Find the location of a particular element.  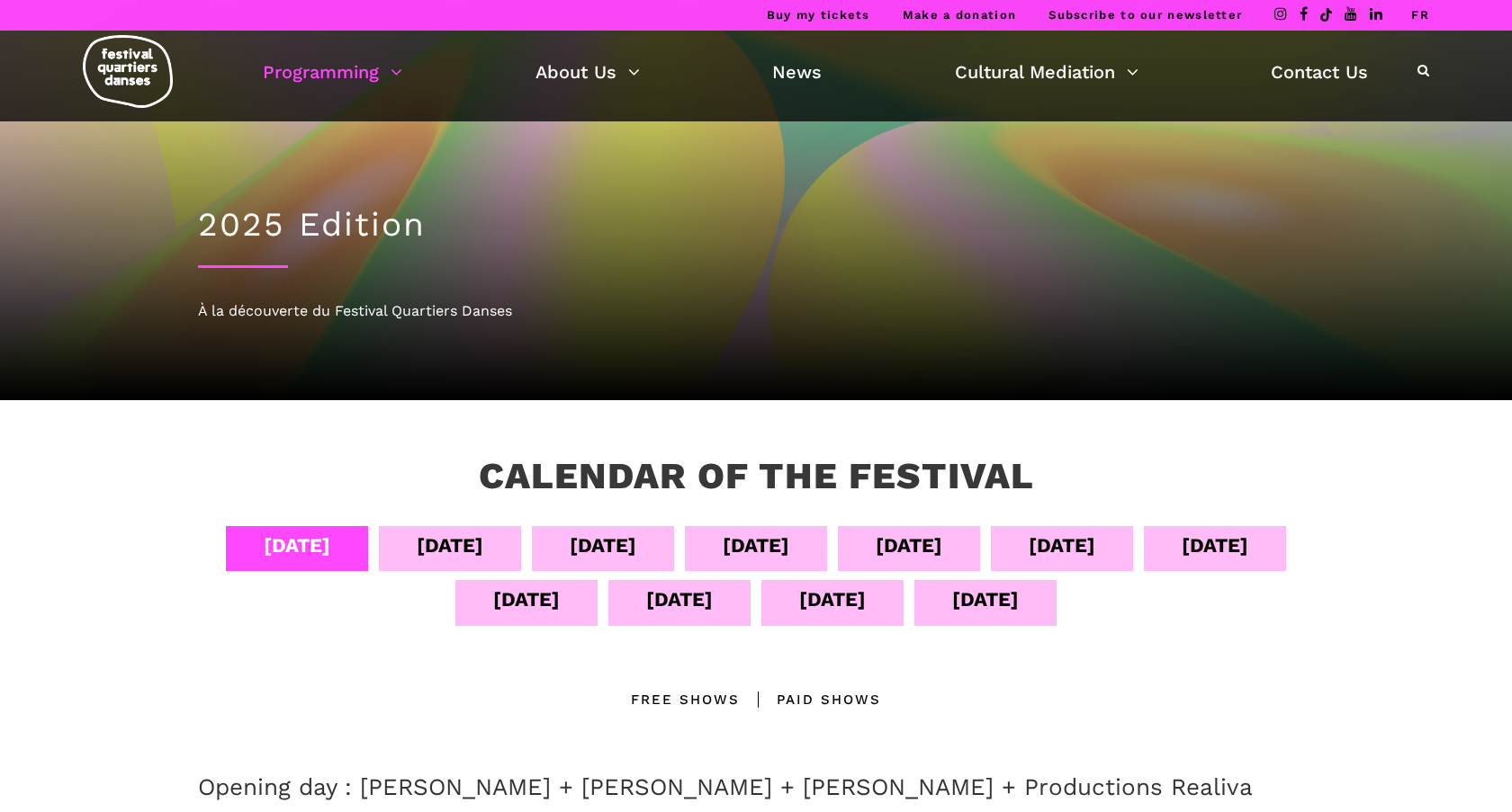

a: FR is located at coordinates (1420, 15).